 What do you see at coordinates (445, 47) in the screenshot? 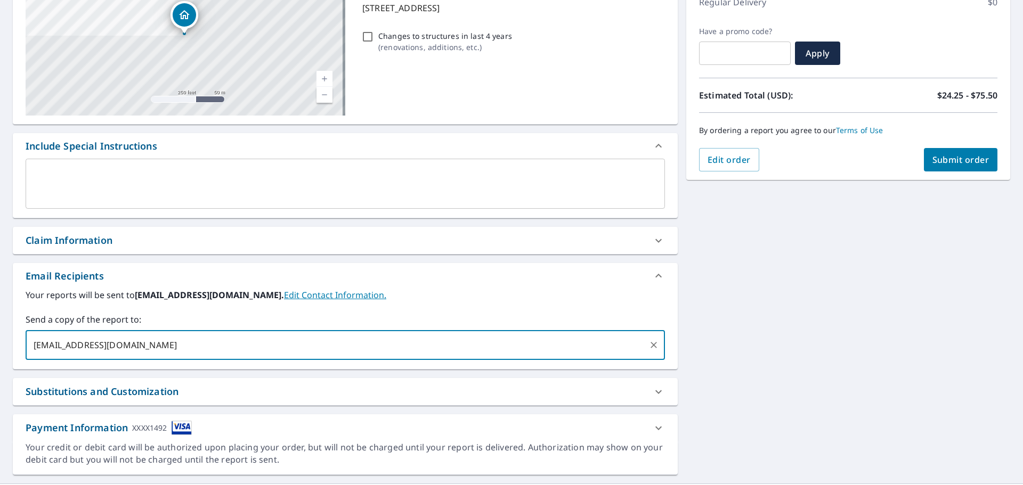
I see `p: ( renovations, additions, etc. )` at bounding box center [445, 47].